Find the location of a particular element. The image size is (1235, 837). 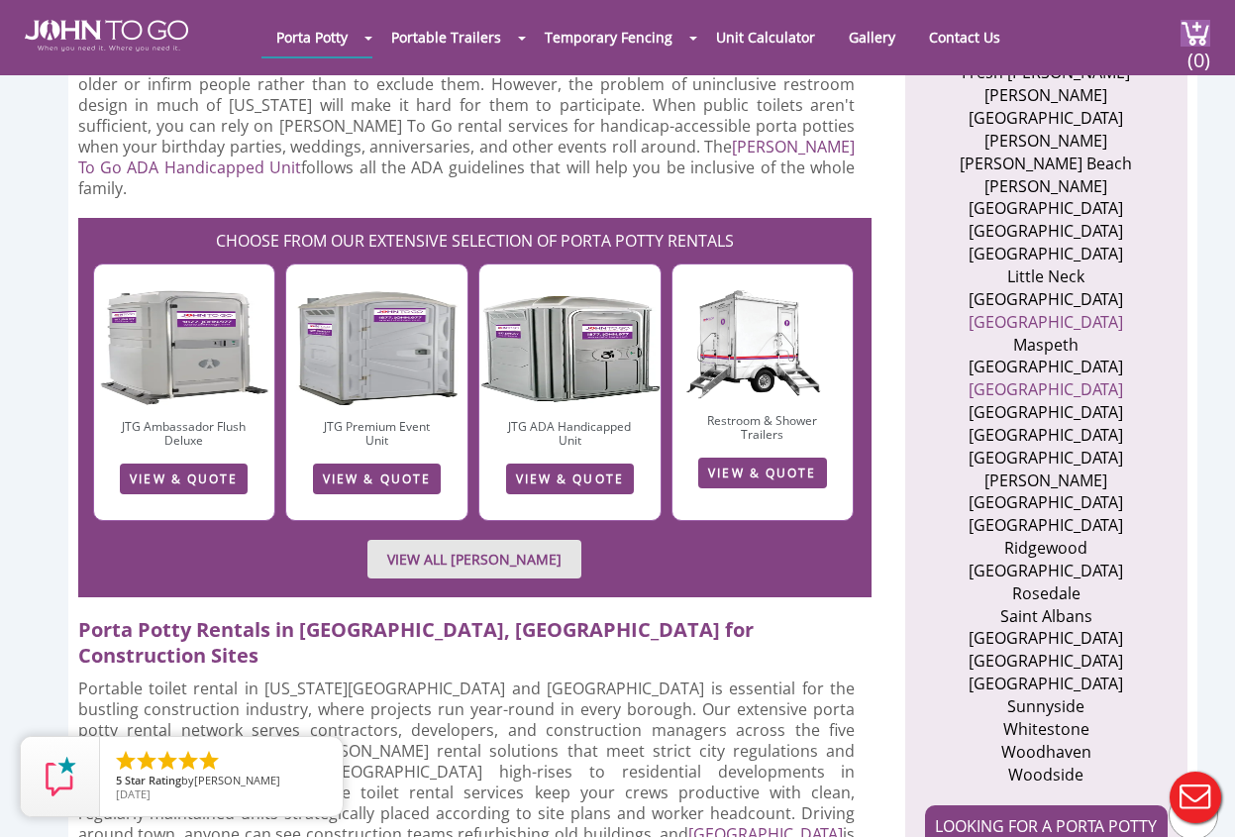

li: Woodside is located at coordinates (1046, 775).